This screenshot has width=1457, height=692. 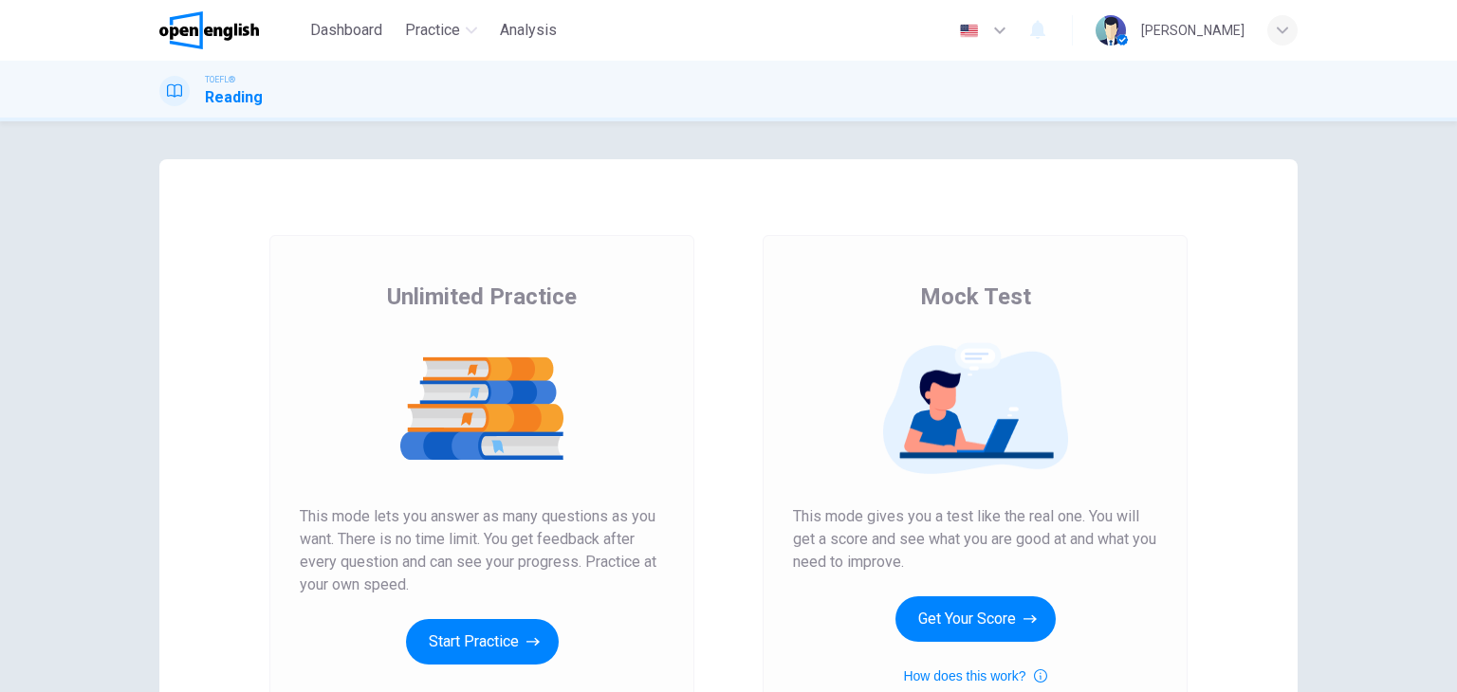 I want to click on span: Analysis, so click(x=528, y=30).